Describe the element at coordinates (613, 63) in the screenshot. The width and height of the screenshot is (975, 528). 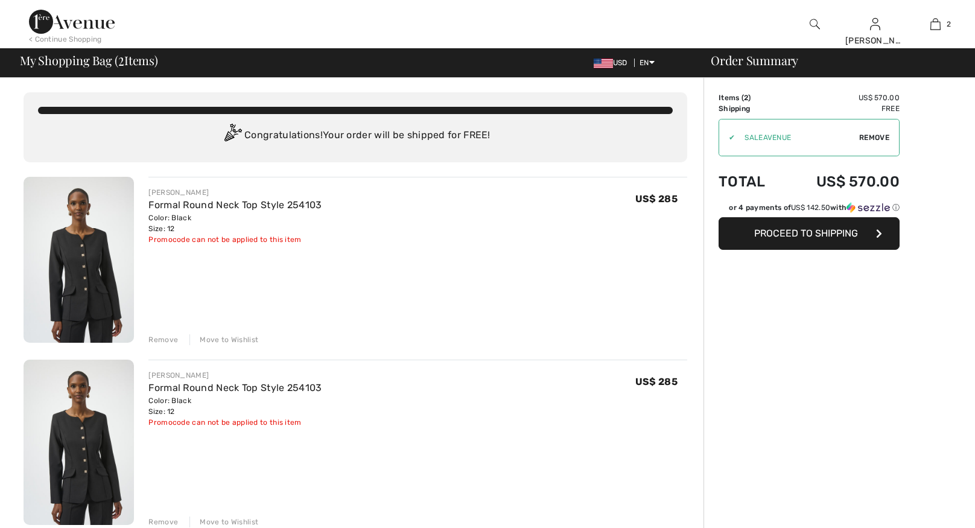
I see `span: USD` at that location.